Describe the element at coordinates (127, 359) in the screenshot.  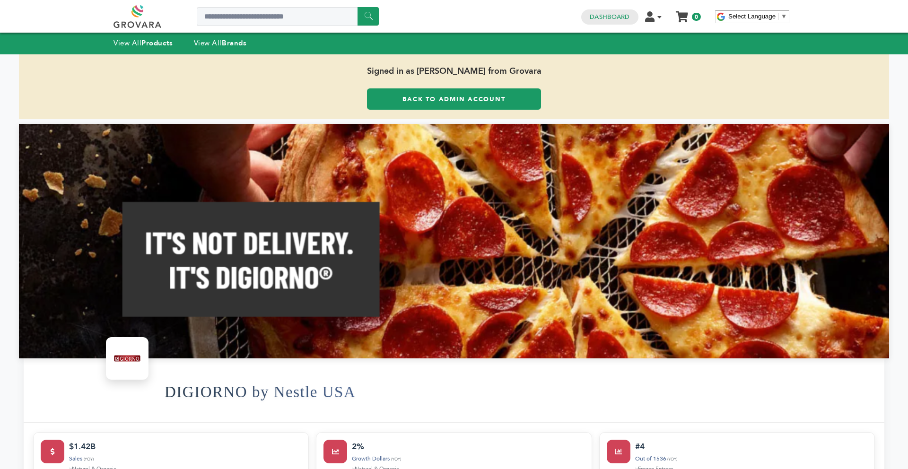
I see `img: DIGIORNO by Nestle USA Logo` at that location.